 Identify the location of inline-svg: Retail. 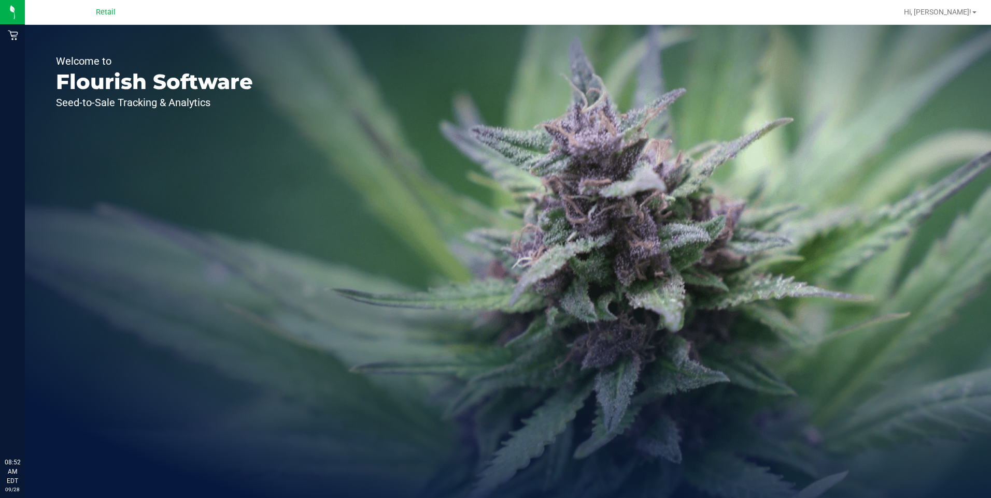
(13, 35).